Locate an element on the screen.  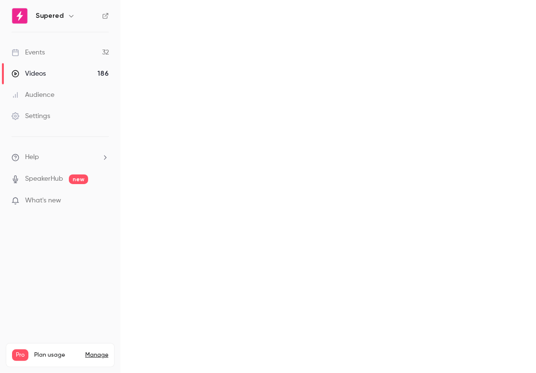
img: Supered is located at coordinates (20, 16).